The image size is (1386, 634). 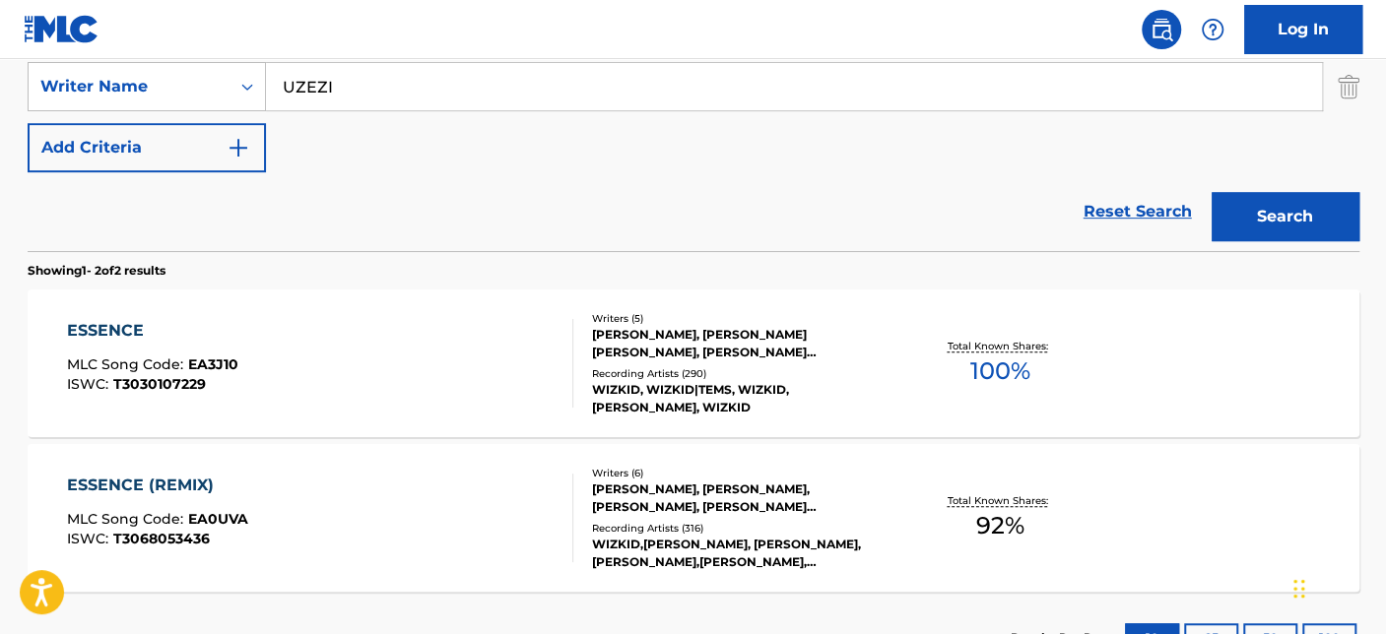 I want to click on span: T3030107229, so click(x=160, y=384).